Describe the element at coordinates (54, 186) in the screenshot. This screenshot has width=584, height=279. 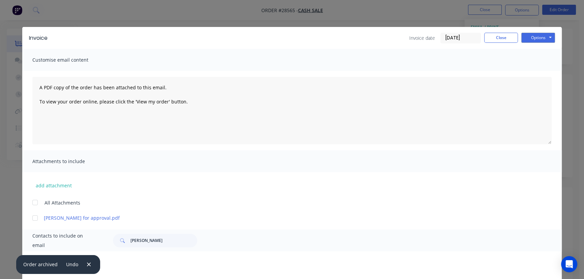
I see `button: add attachment` at that location.